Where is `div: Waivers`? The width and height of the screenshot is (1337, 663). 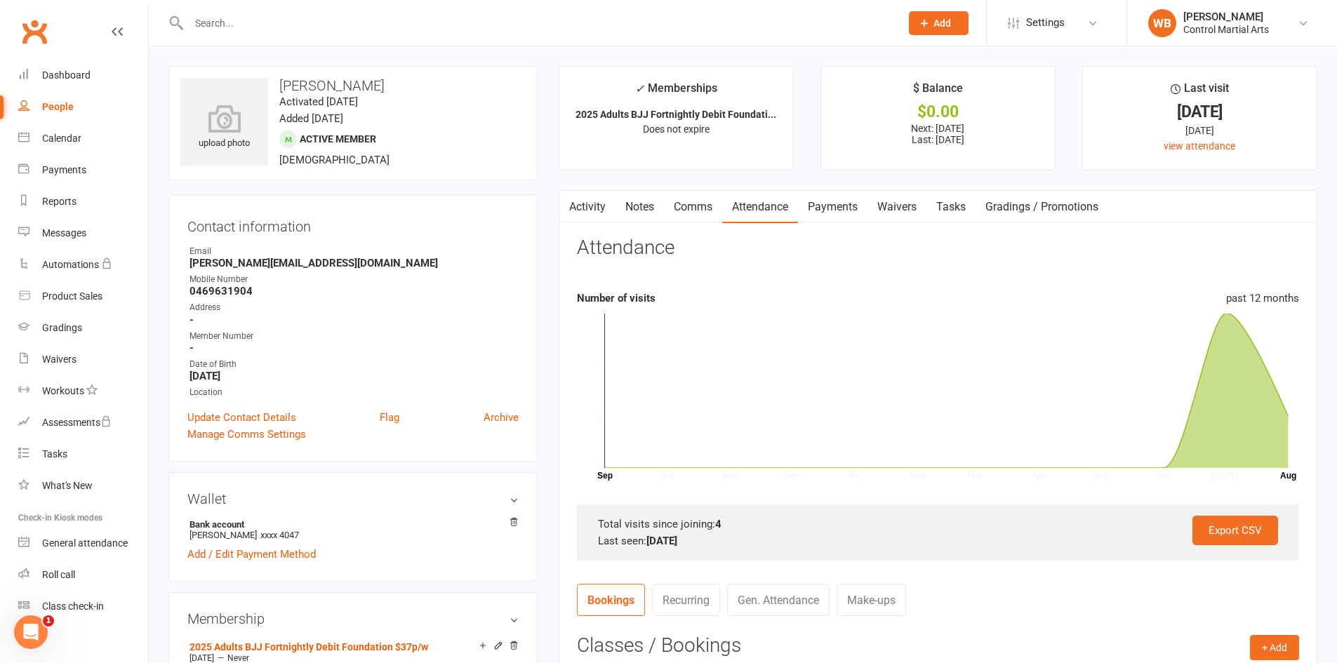 div: Waivers is located at coordinates (59, 359).